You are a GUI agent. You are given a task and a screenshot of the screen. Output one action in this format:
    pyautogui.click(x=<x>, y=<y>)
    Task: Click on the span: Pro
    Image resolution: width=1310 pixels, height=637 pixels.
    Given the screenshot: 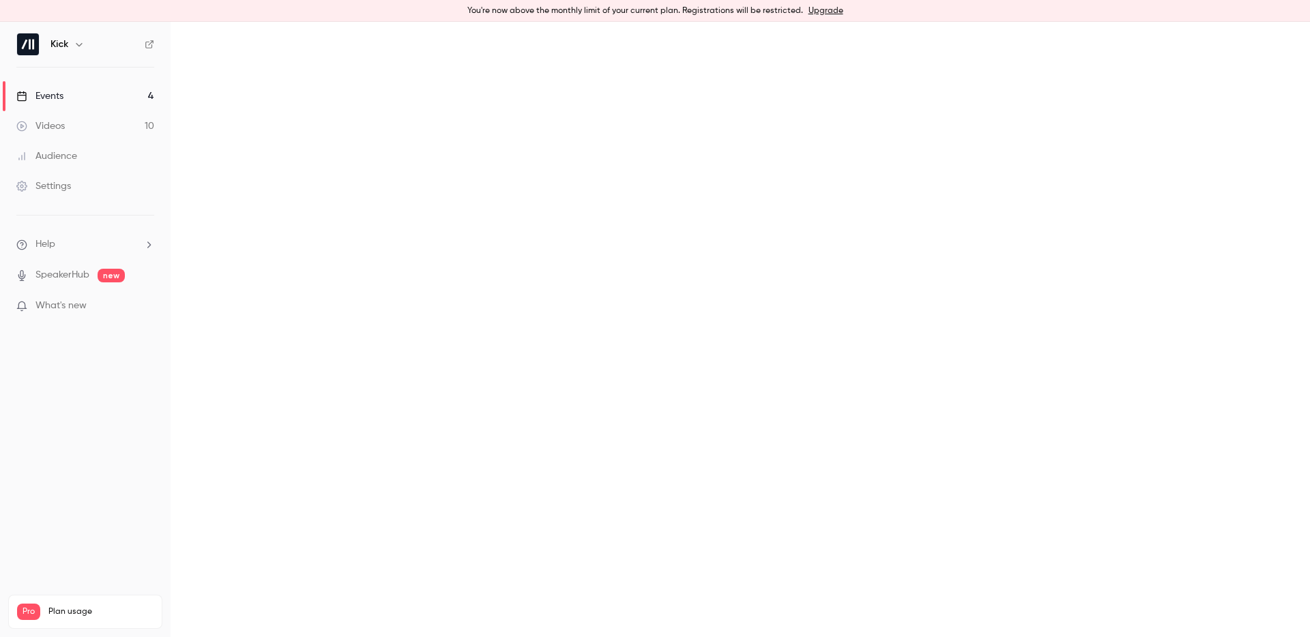 What is the action you would take?
    pyautogui.click(x=29, y=612)
    